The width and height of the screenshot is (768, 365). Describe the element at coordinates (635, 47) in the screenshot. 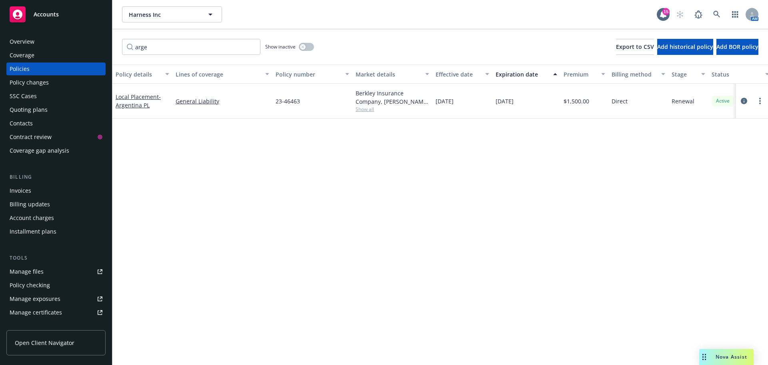

I see `button: Export to CSV` at that location.